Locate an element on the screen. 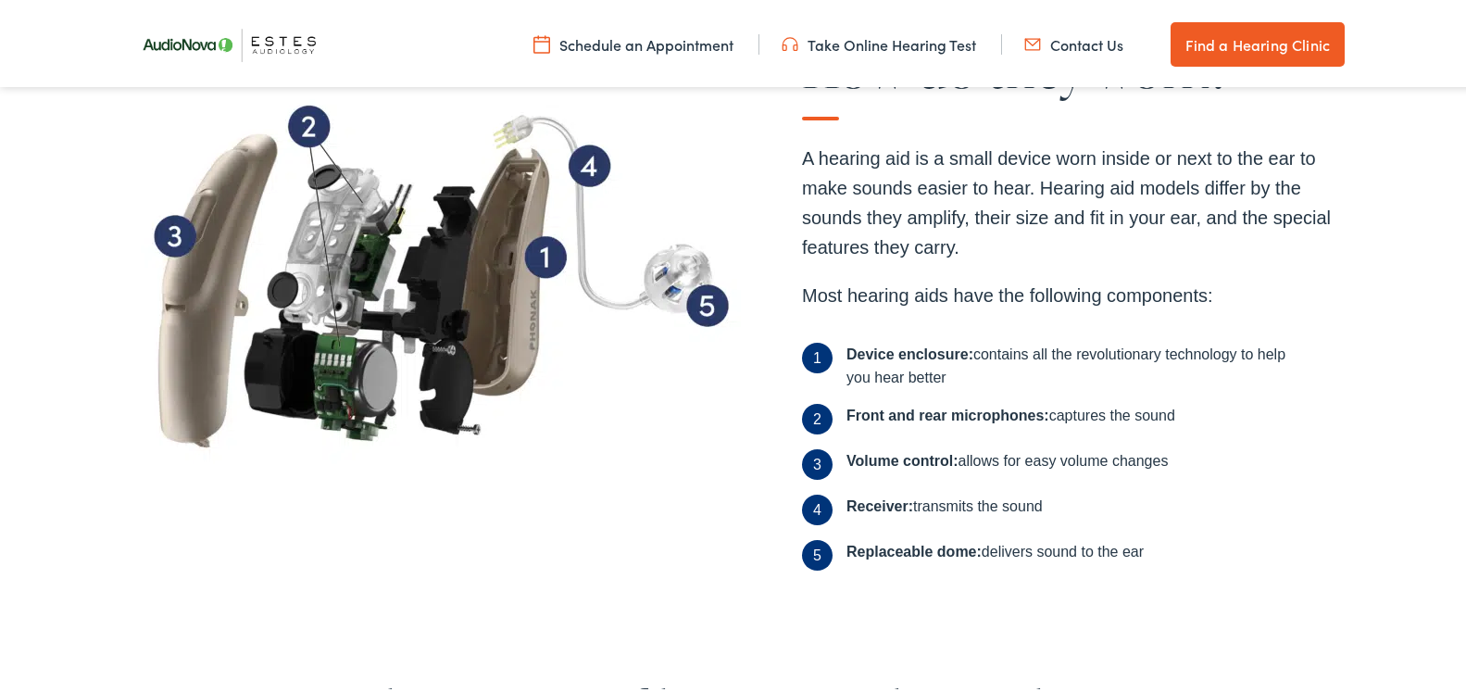 Image resolution: width=1466 pixels, height=692 pixels. span: 5 is located at coordinates (817, 551).